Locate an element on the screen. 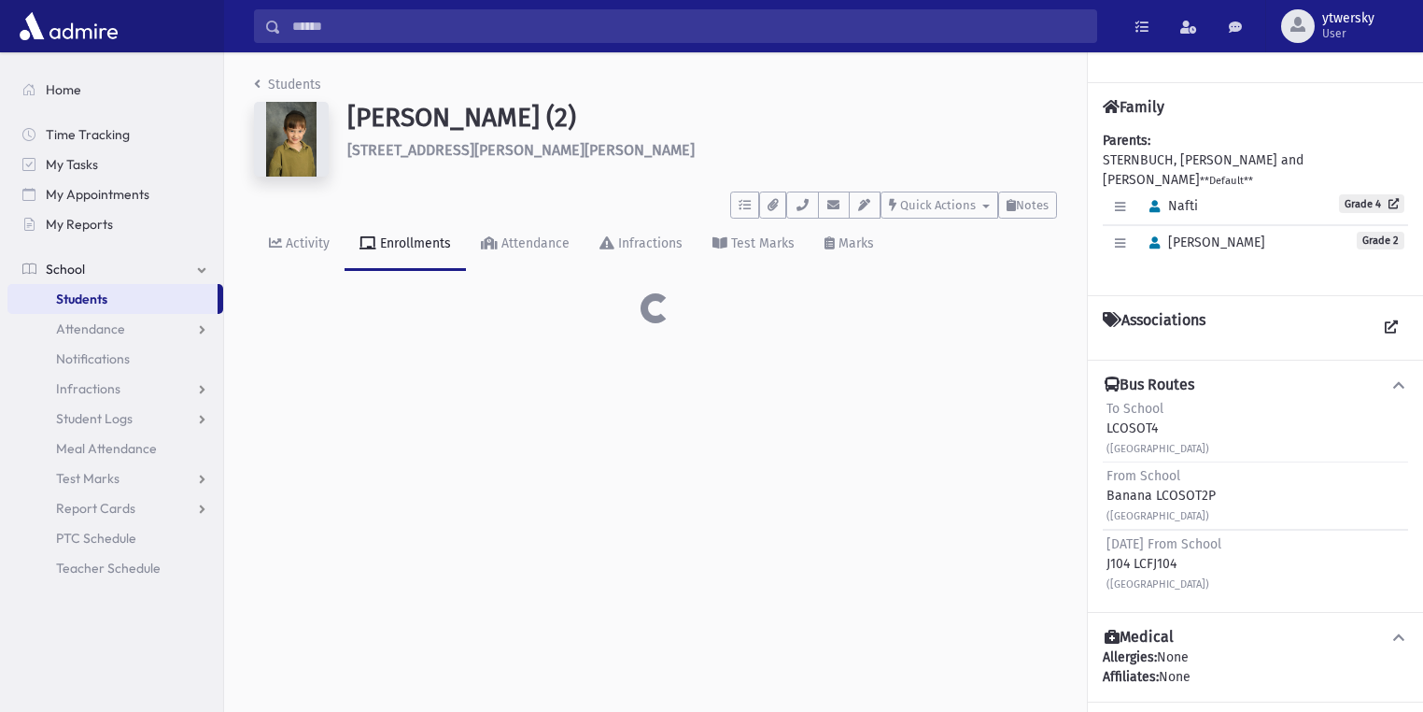 The image size is (1423, 712). span: Time Tracking is located at coordinates (88, 134).